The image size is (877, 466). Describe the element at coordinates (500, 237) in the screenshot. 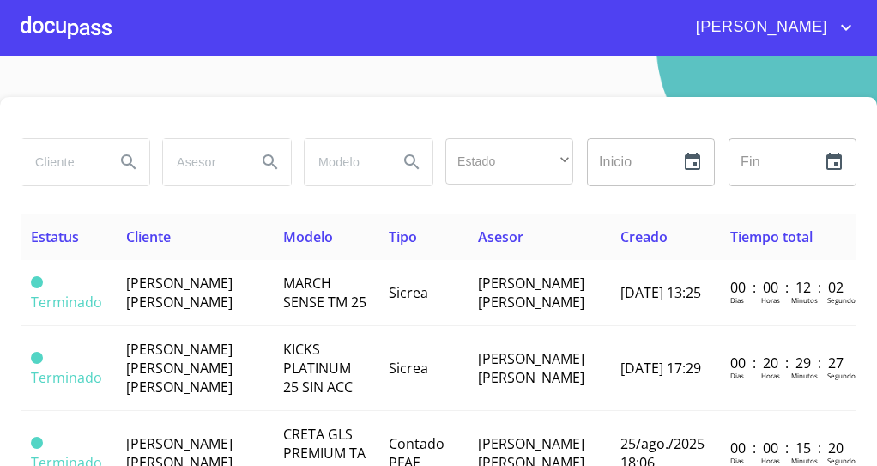

I see `span: Asesor` at that location.